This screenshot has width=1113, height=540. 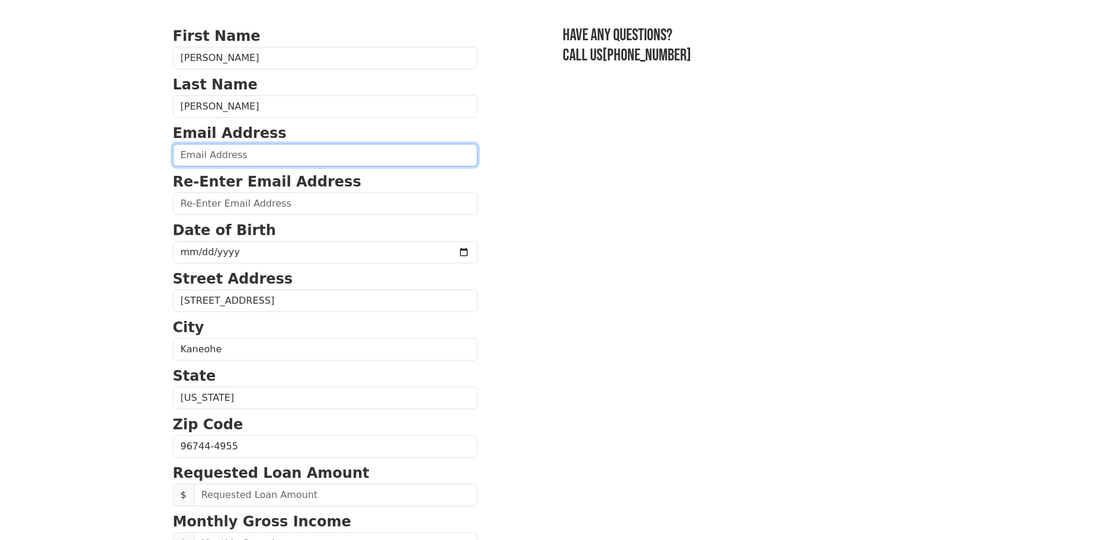 I want to click on input: City, so click(x=325, y=350).